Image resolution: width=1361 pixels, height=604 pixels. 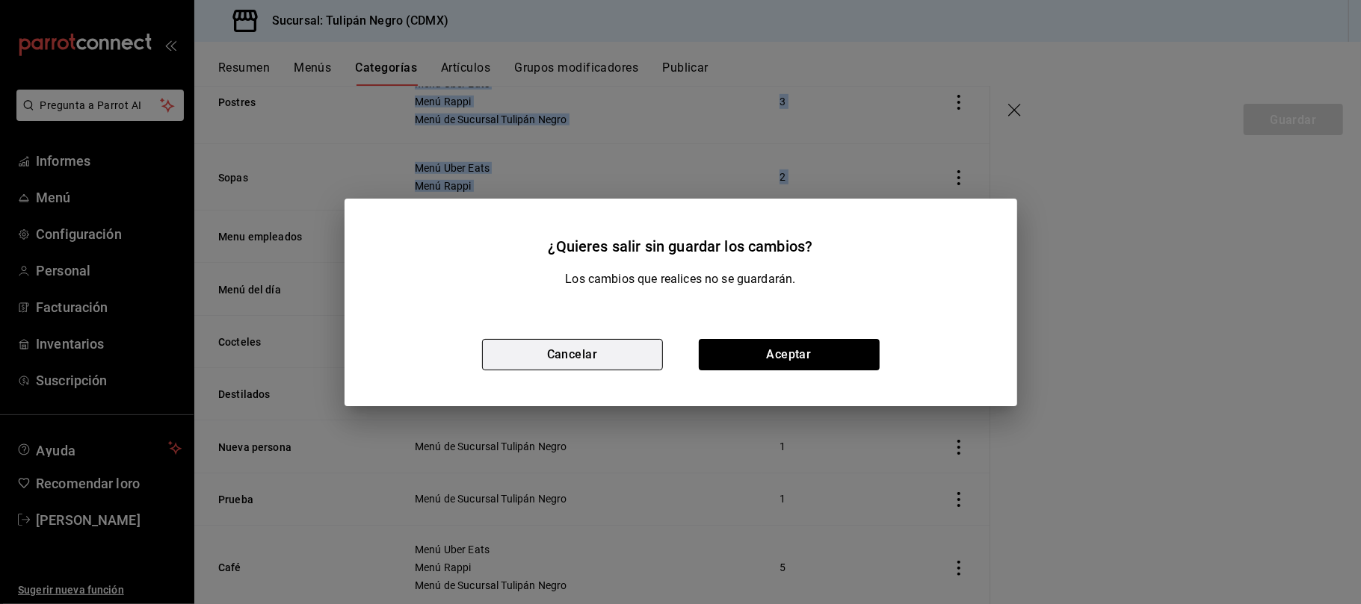 What do you see at coordinates (572, 354) in the screenshot?
I see `font: Cancelar` at bounding box center [572, 354].